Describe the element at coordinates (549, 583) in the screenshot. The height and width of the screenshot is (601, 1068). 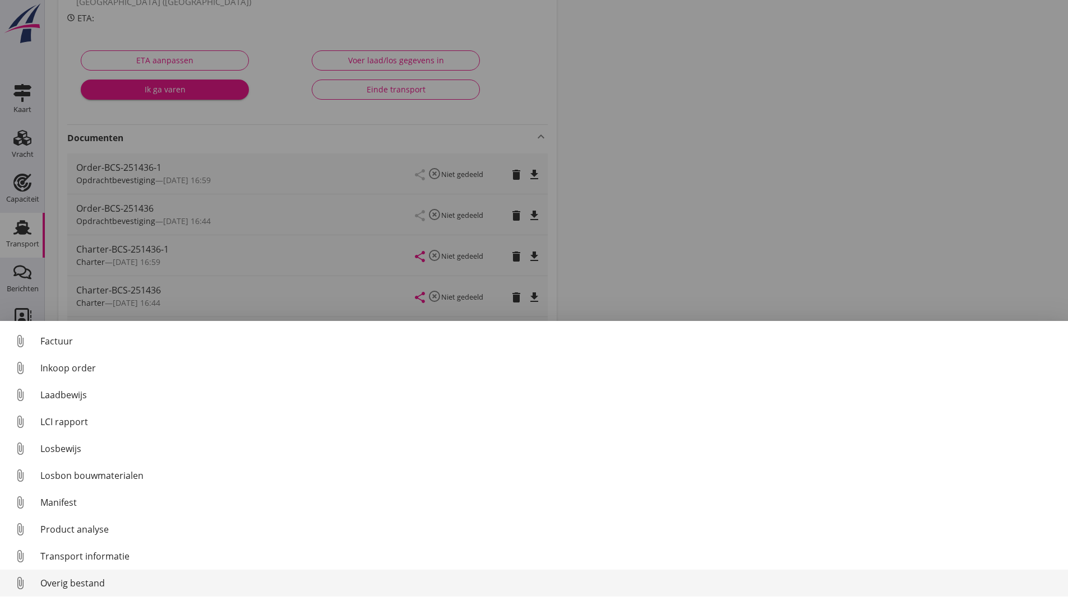
I see `div: Overig bestand` at that location.